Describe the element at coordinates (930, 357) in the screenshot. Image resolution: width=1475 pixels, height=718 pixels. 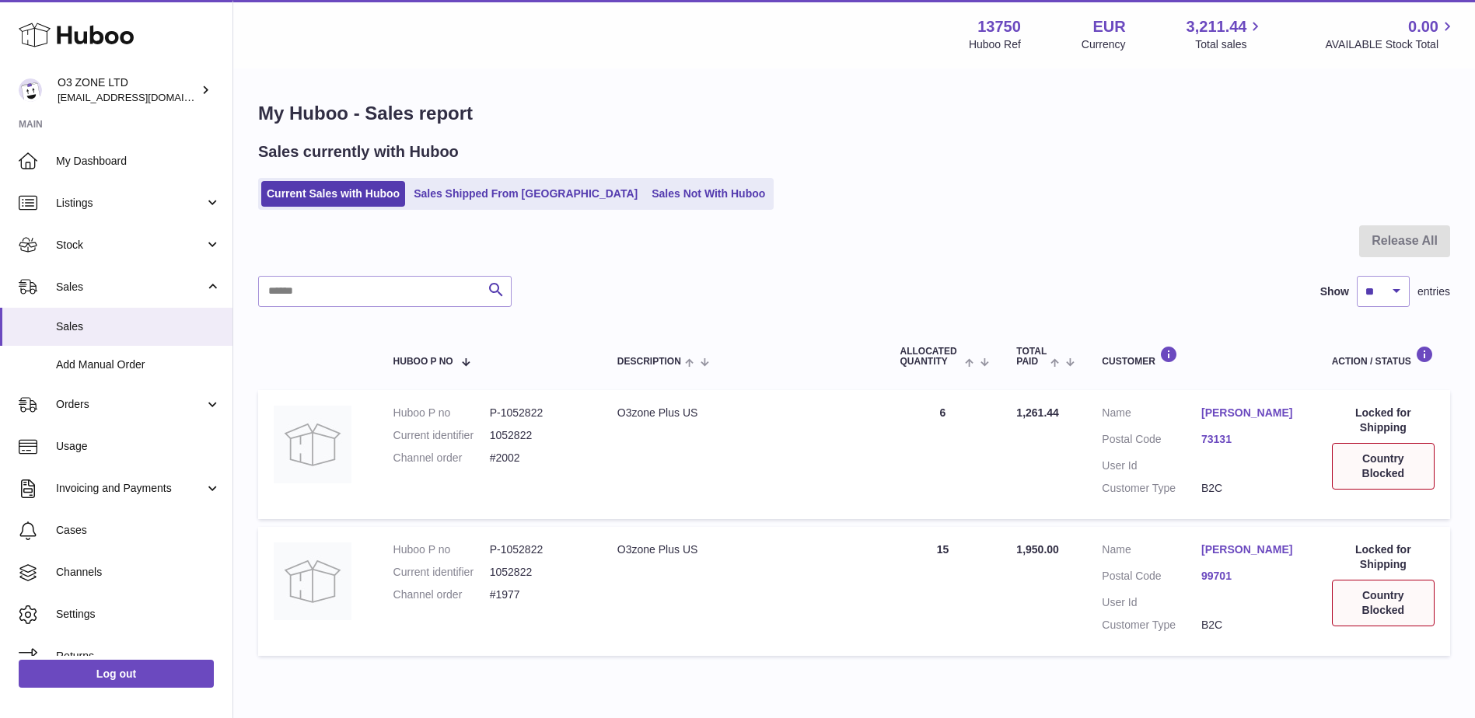
I see `span: ALLOCATED Quantity` at that location.